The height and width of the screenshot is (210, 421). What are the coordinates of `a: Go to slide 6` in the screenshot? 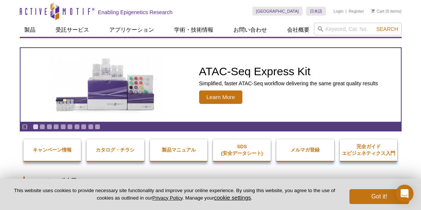 It's located at (70, 127).